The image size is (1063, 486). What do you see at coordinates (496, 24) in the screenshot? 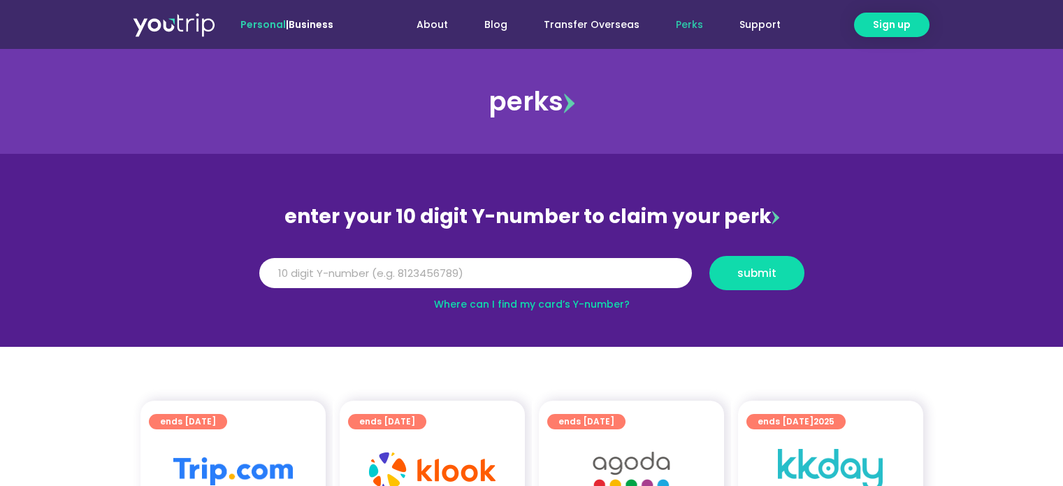
I see `a: Blog` at bounding box center [496, 24].